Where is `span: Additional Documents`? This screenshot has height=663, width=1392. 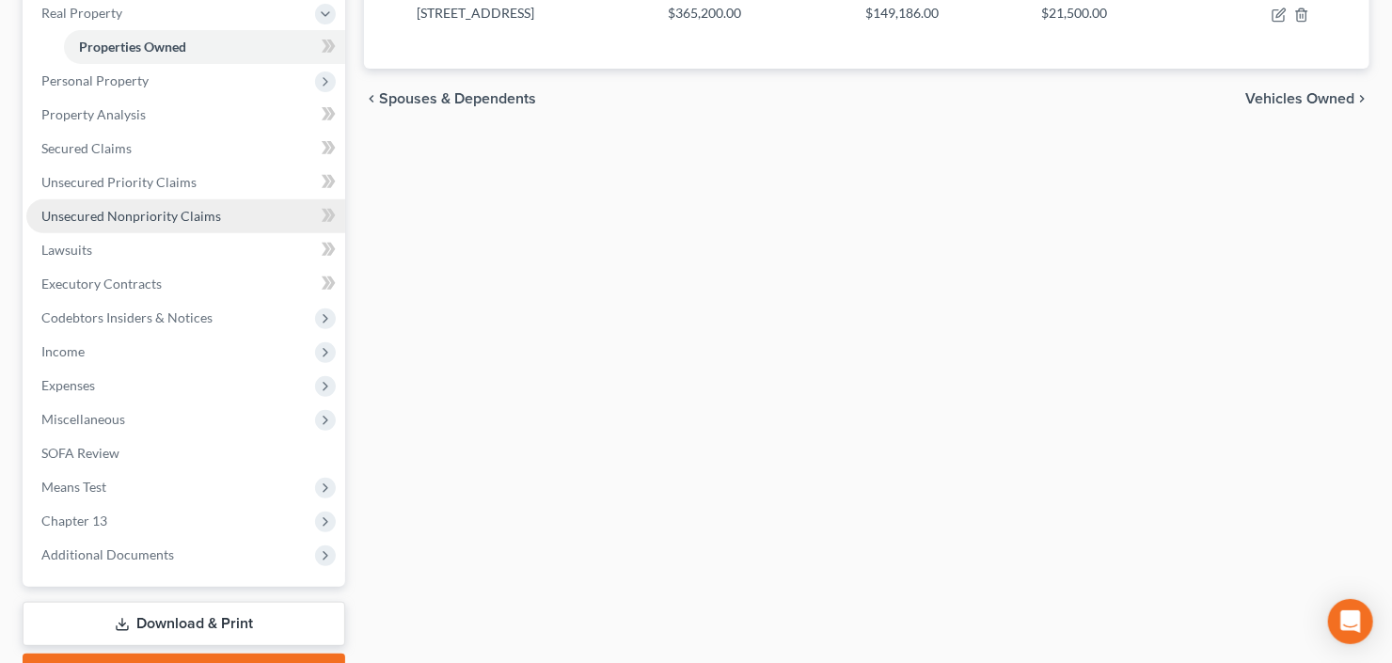 span: Additional Documents is located at coordinates (107, 554).